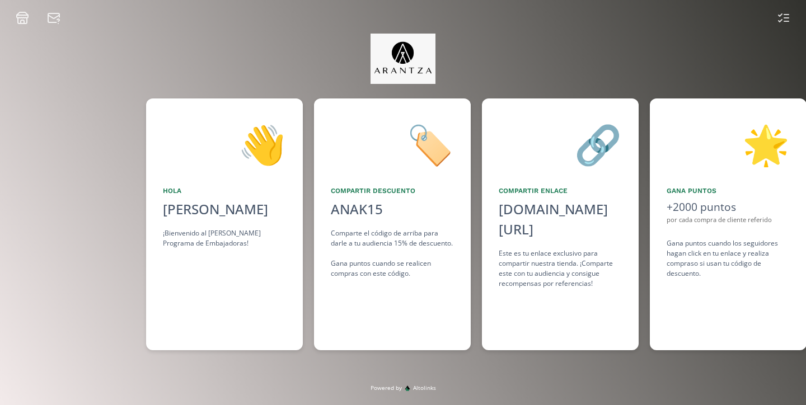  Describe the element at coordinates (728, 220) in the screenshot. I see `div: por cada compra de cliente referido` at that location.